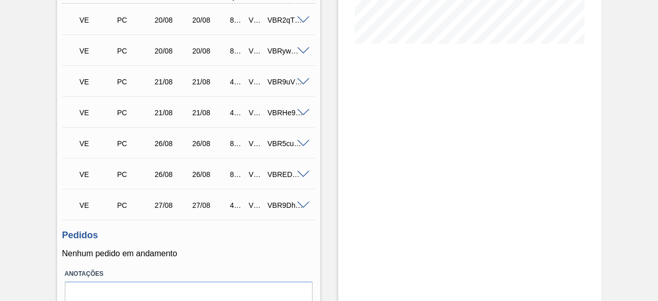 The width and height of the screenshot is (658, 301). Describe the element at coordinates (255, 205) in the screenshot. I see `div: V618247` at that location.